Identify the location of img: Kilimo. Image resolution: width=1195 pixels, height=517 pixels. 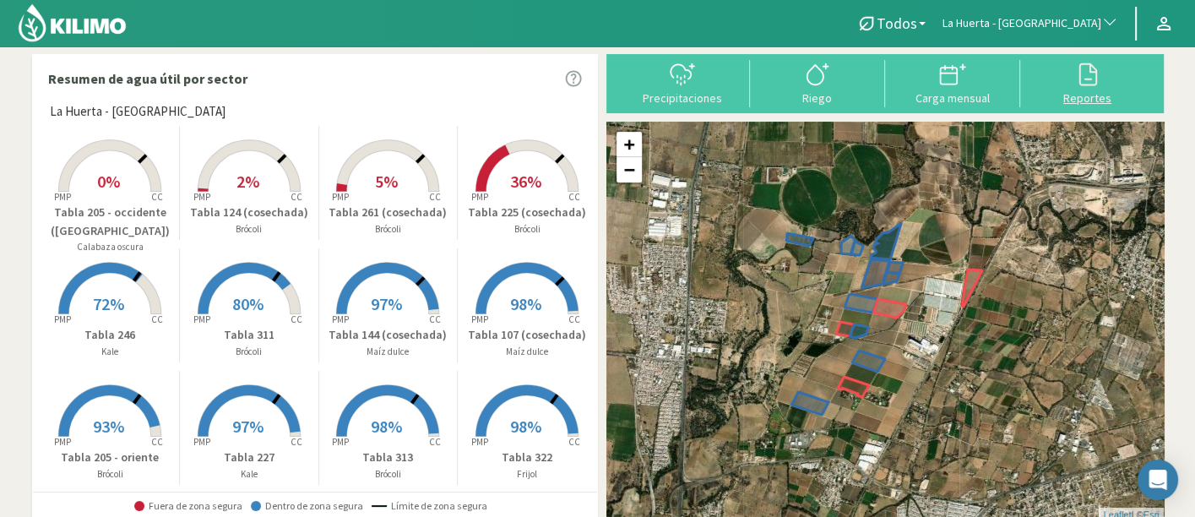
(72, 23).